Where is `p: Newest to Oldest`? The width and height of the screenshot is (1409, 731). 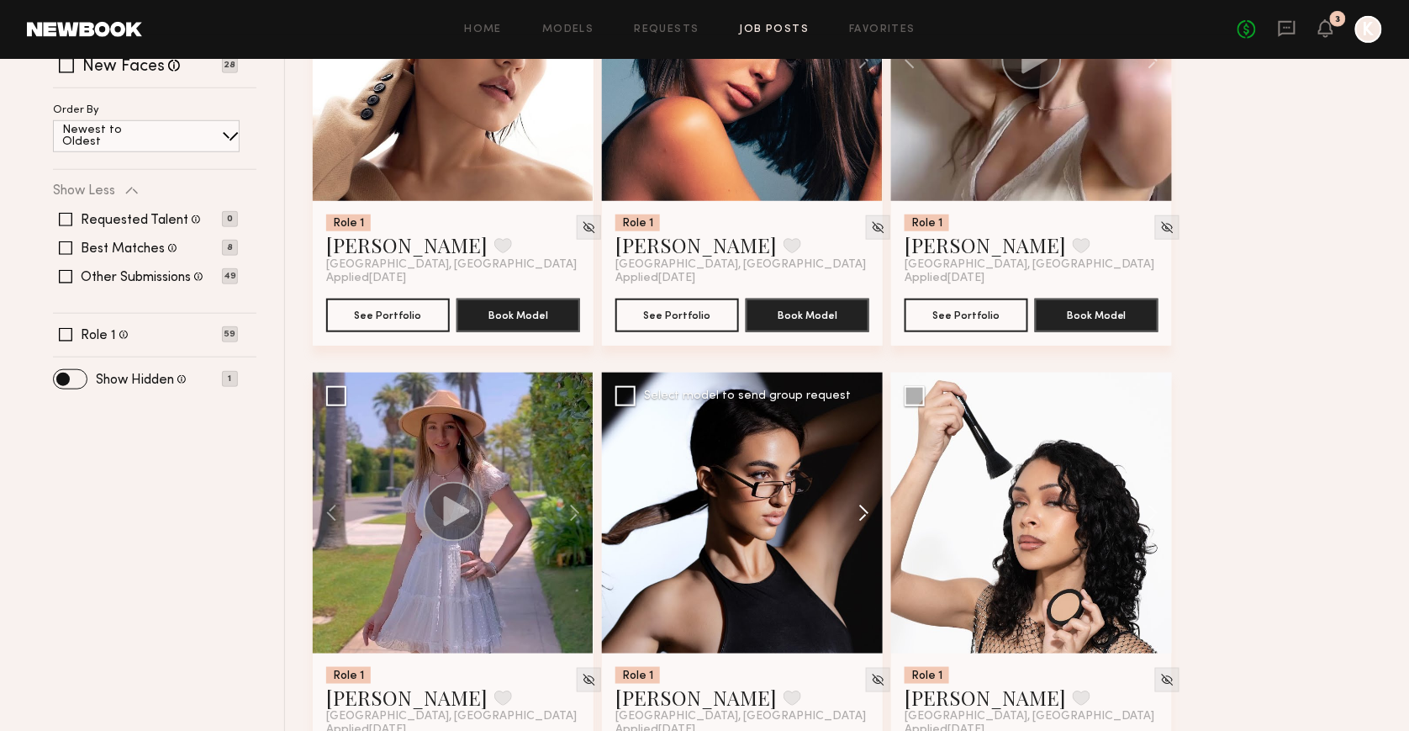
p: Newest to Oldest is located at coordinates (112, 136).